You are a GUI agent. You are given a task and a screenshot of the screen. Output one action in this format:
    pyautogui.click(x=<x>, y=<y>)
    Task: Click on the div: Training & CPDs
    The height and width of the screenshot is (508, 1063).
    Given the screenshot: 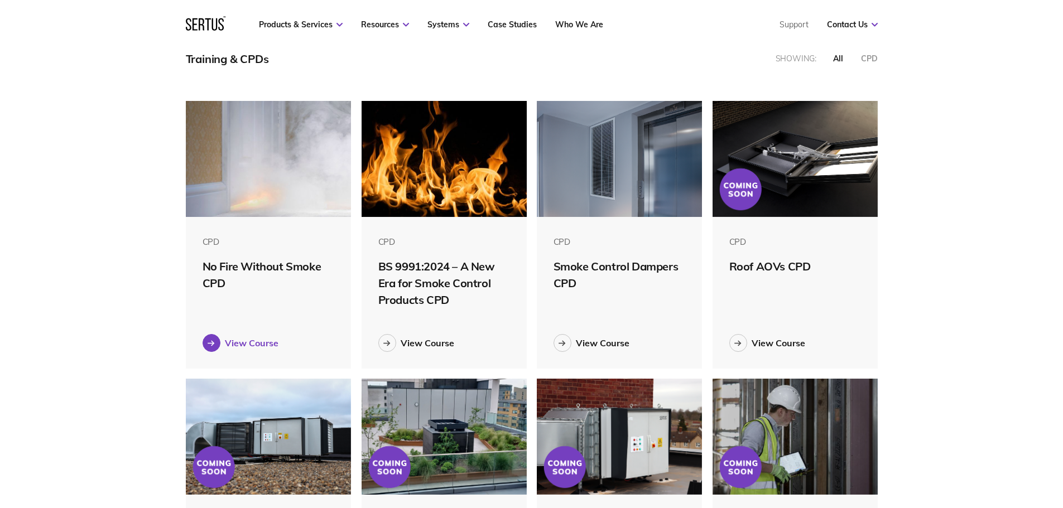 What is the action you would take?
    pyautogui.click(x=227, y=59)
    